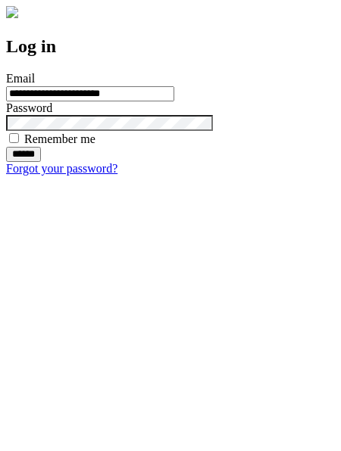 Image resolution: width=341 pixels, height=451 pixels. I want to click on img: logo-4e3dc11c47720685a147b03b5a06dd966a58ff35d612b21f08c02c0306f2b779.png, so click(12, 12).